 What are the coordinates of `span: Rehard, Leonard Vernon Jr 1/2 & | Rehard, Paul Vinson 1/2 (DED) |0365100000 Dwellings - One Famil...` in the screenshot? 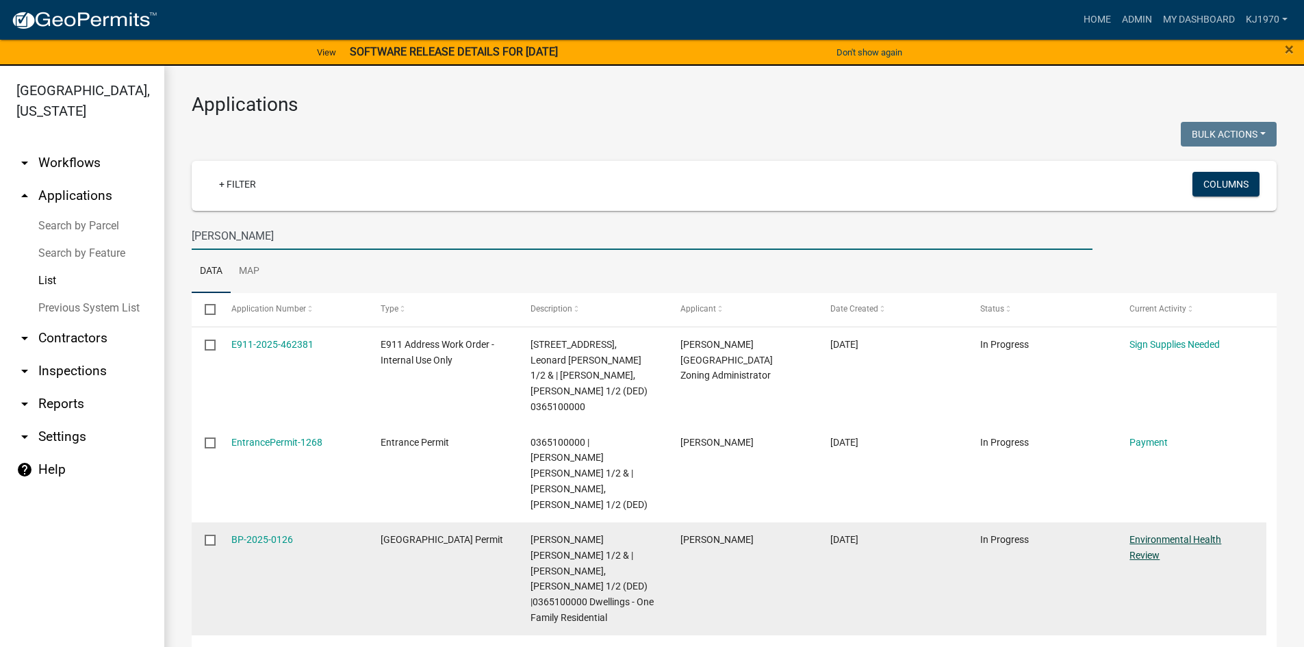 It's located at (592, 578).